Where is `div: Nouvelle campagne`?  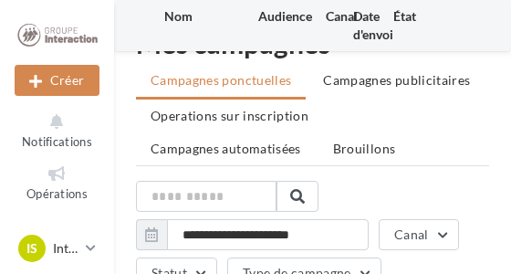
div: Nouvelle campagne is located at coordinates (57, 80).